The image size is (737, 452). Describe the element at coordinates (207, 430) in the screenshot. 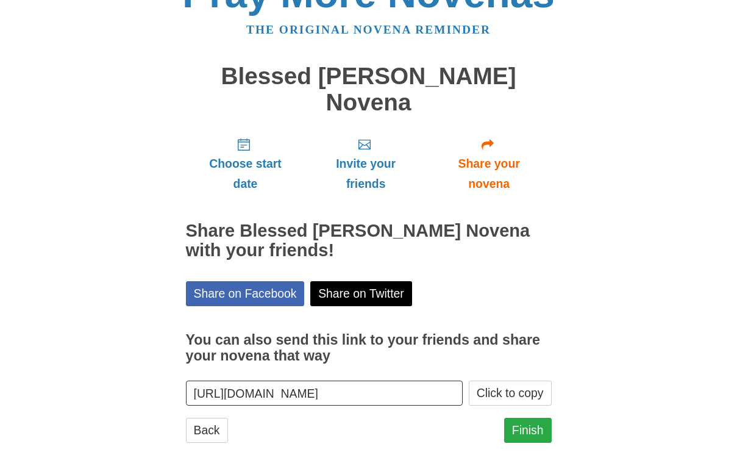

I see `a: Back` at that location.